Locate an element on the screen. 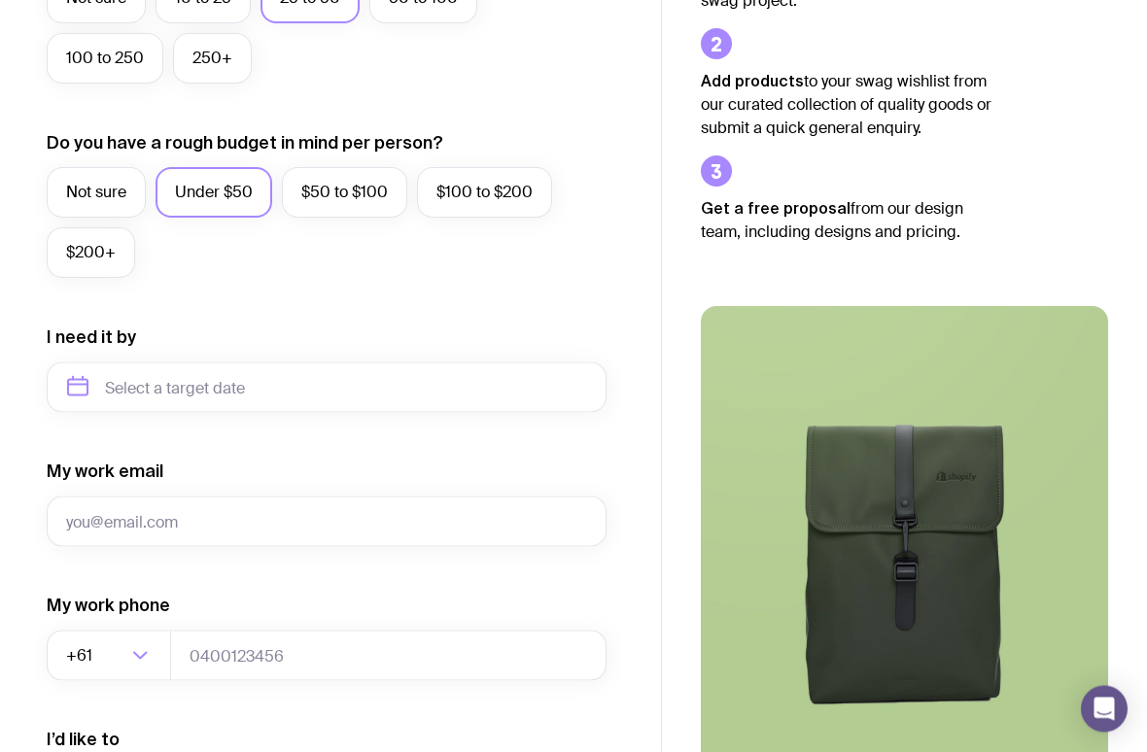  label: I need it by is located at coordinates (91, 337).